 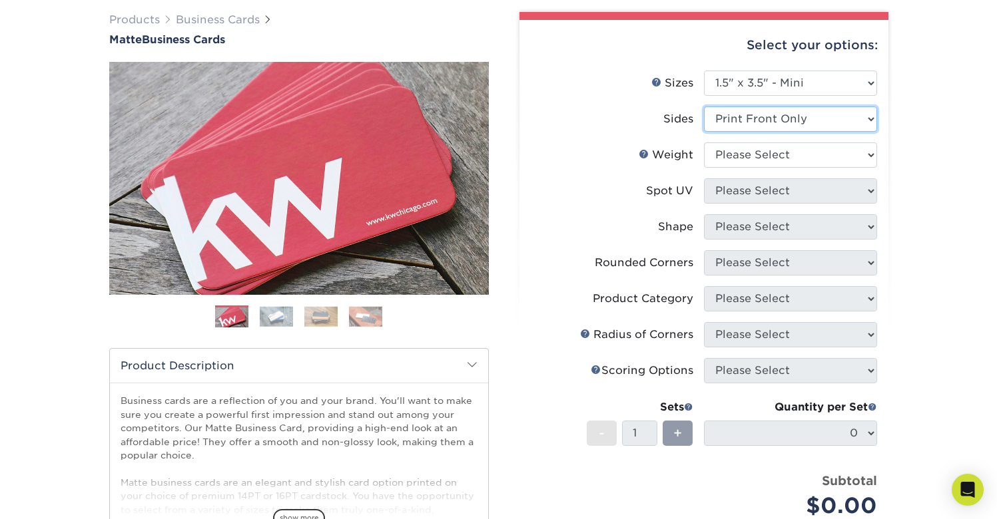 I want to click on img: Business Cards 04, so click(x=365, y=316).